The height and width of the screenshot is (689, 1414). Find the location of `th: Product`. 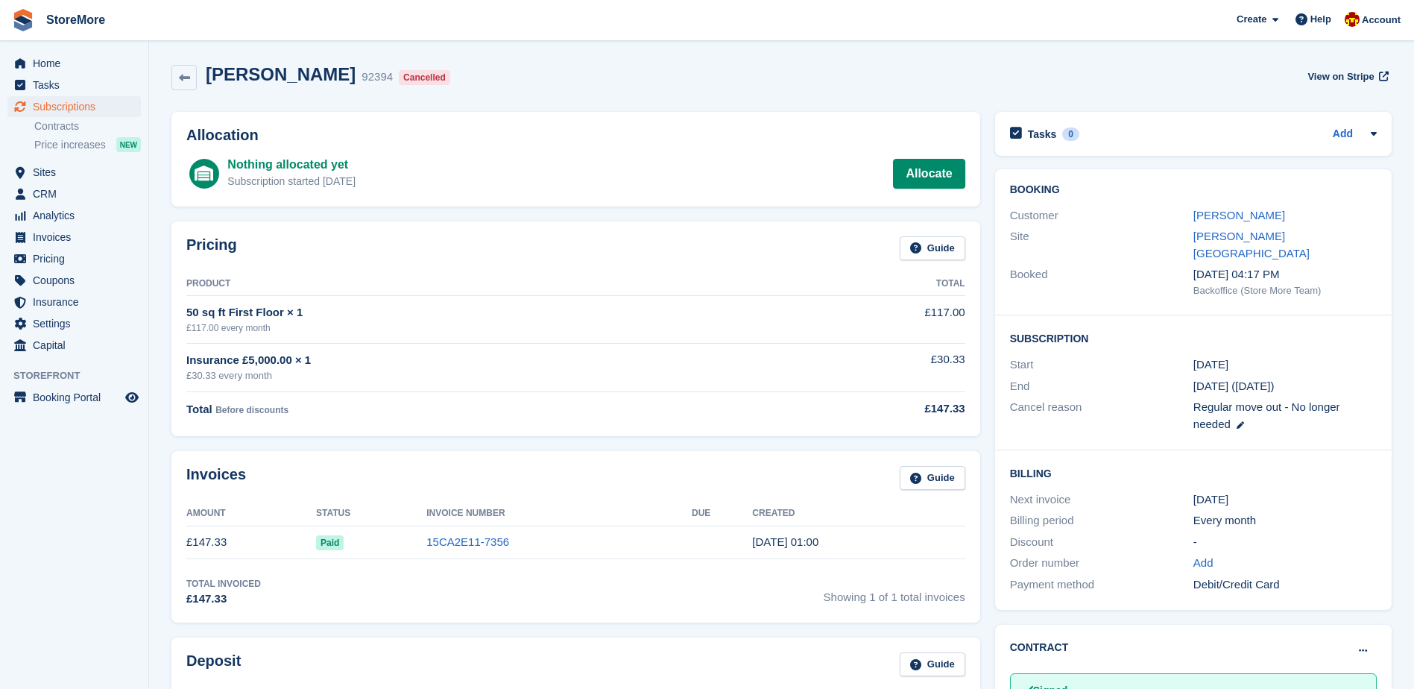

th: Product is located at coordinates (480, 284).